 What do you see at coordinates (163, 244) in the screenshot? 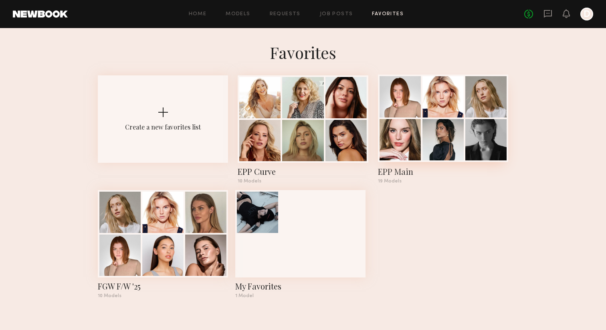
I see `a: FGW F/W '2510 Models` at bounding box center [163, 244].